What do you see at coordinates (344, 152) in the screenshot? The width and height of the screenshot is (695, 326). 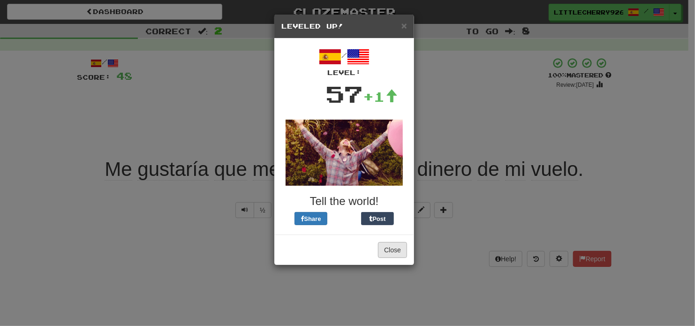 I see `img: andy-72a9b47756ecc61a9f6c0ef31017d13e025550094338bf53ee1bb5849c5fd8eb.gif` at bounding box center [344, 152].